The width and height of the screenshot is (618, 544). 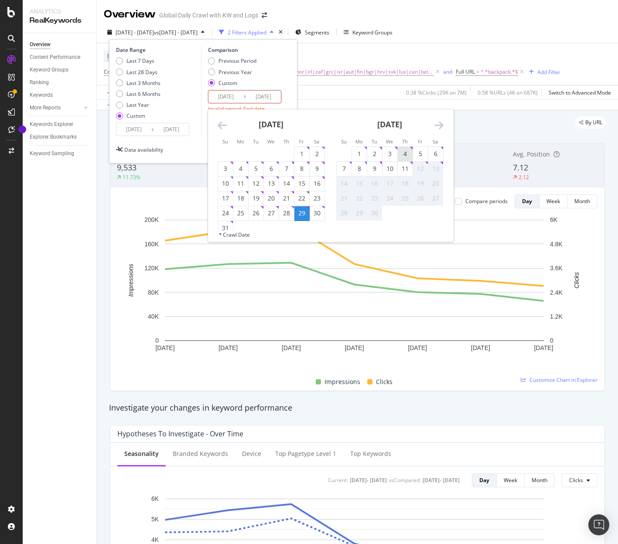 What do you see at coordinates (510, 480) in the screenshot?
I see `button: Week` at bounding box center [510, 480].